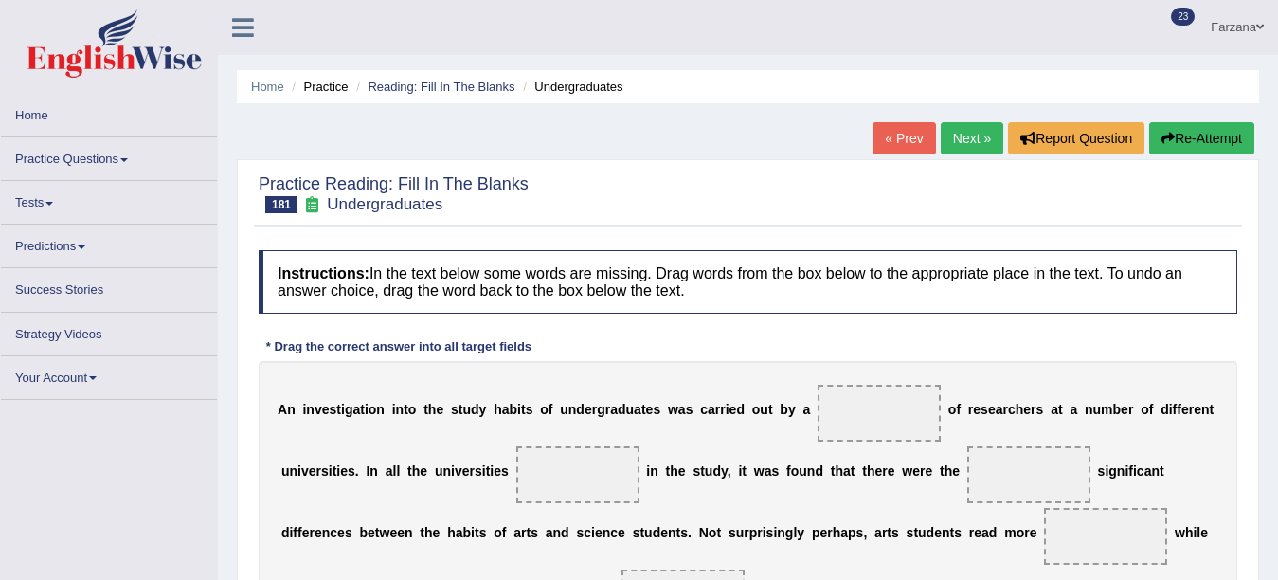  I want to click on a: « Prev, so click(904, 138).